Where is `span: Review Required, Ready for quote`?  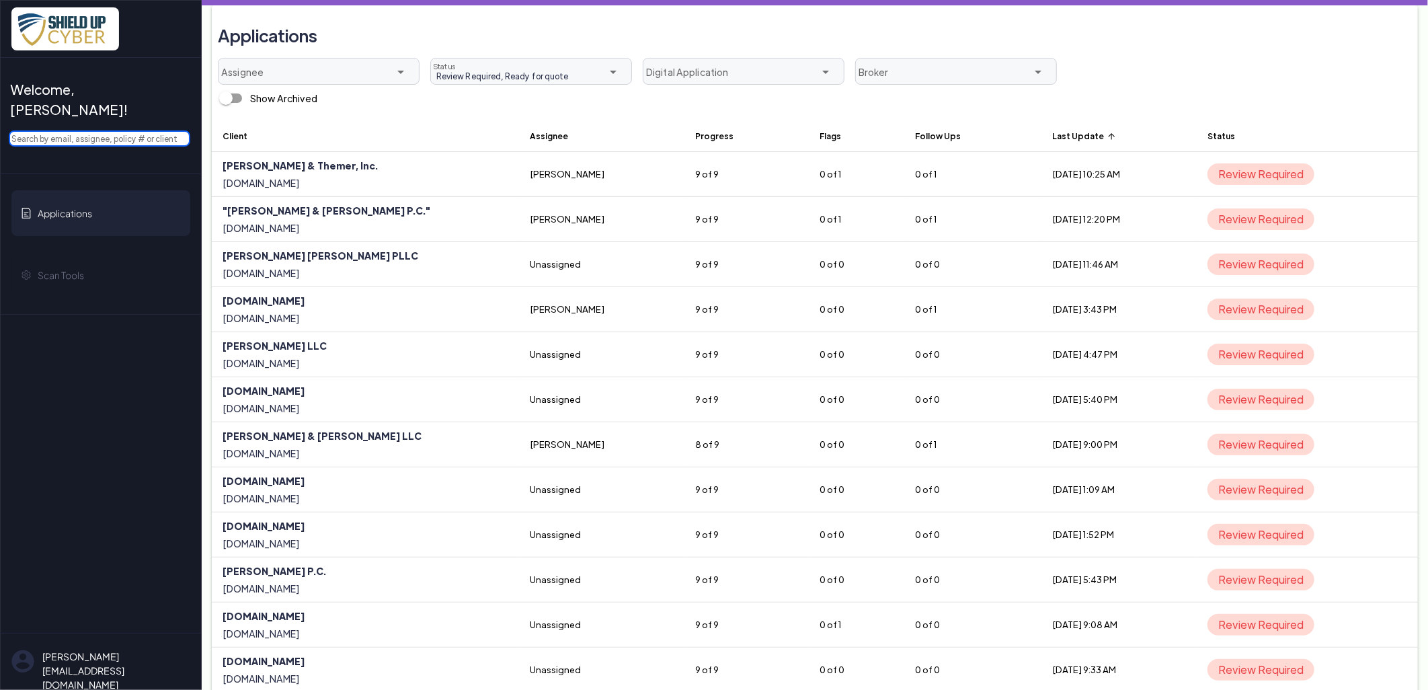 span: Review Required, Ready for quote is located at coordinates (499, 76).